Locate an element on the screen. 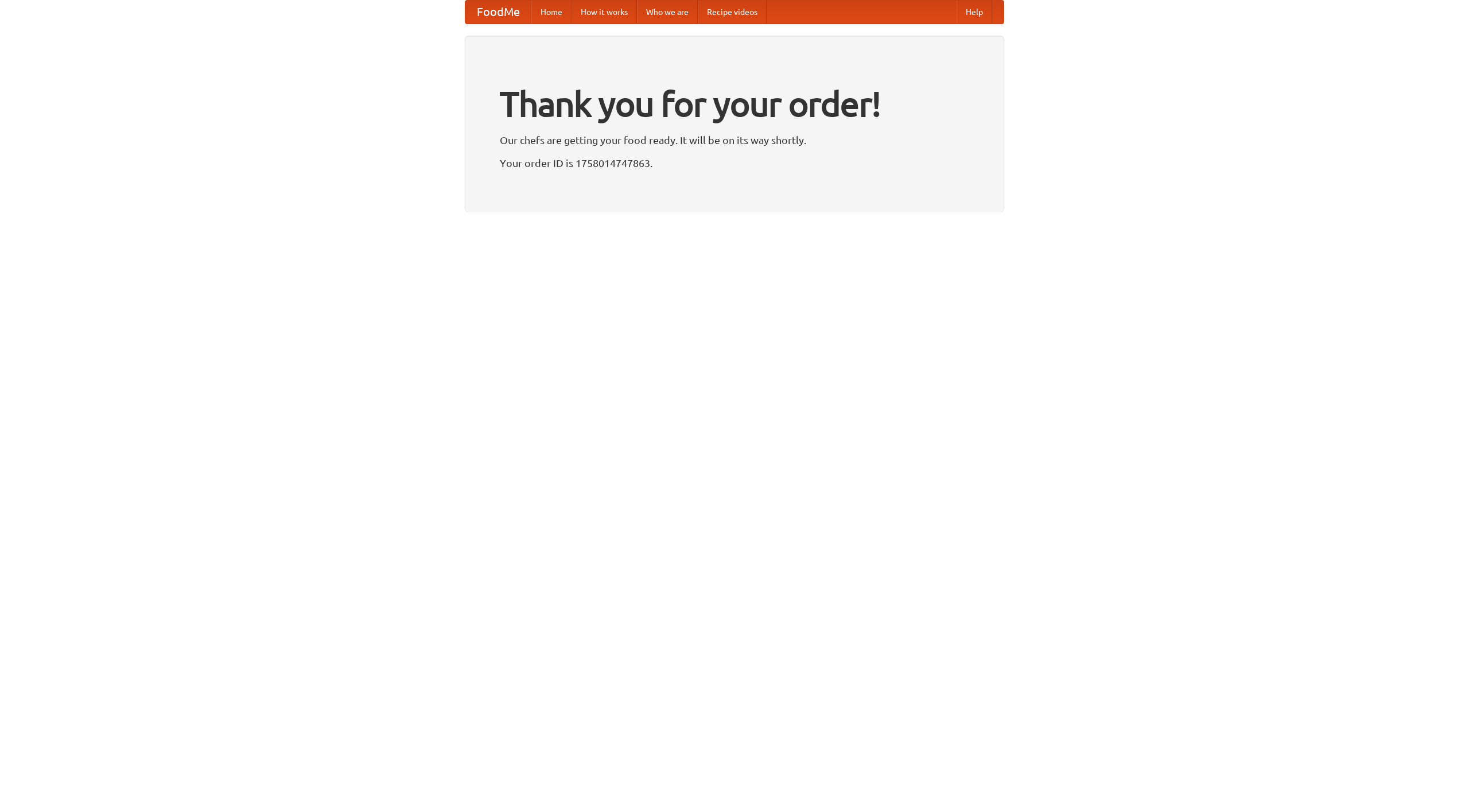 This screenshot has width=1469, height=812. a: How it works is located at coordinates (605, 12).